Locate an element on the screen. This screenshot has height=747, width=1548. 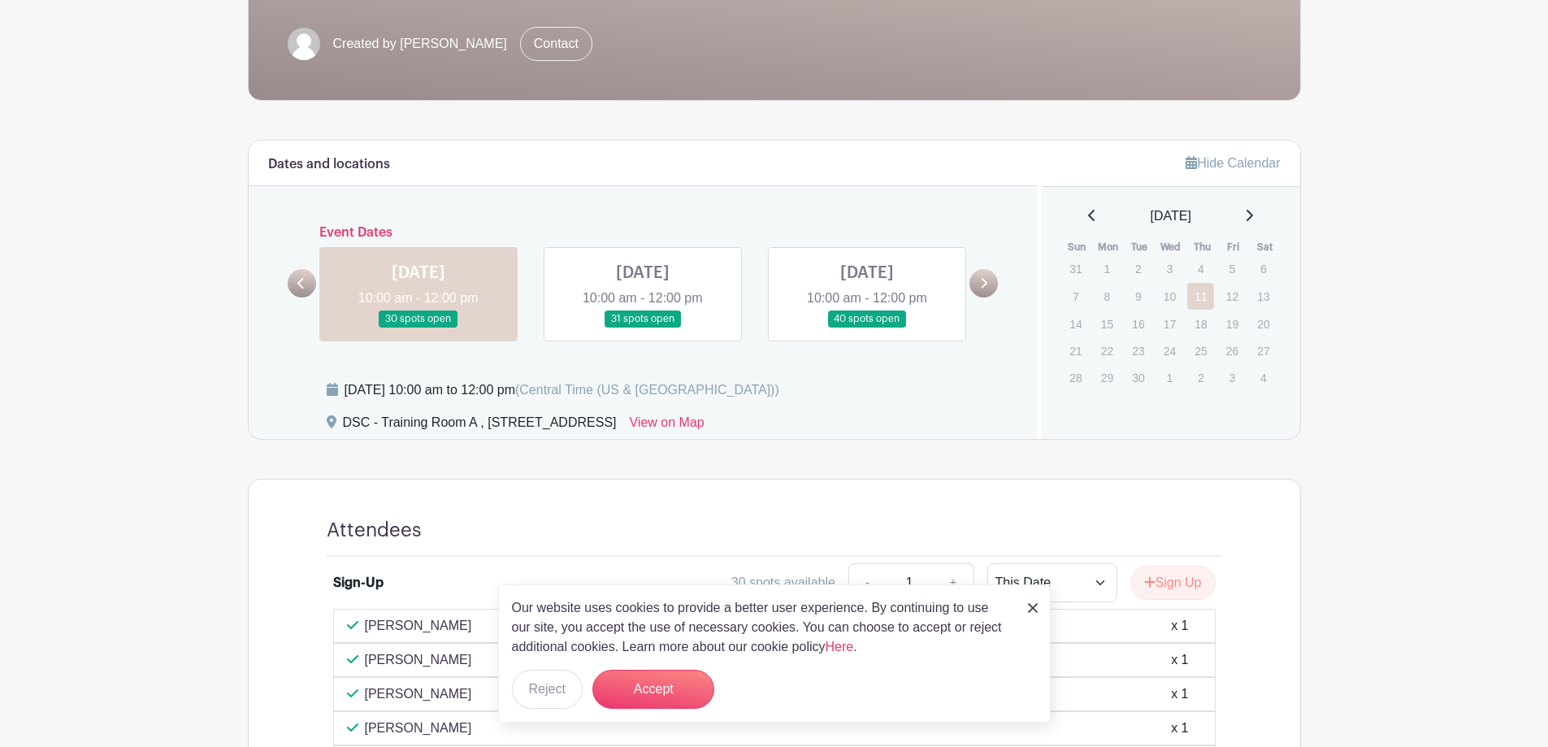
button: Reject is located at coordinates (547, 689).